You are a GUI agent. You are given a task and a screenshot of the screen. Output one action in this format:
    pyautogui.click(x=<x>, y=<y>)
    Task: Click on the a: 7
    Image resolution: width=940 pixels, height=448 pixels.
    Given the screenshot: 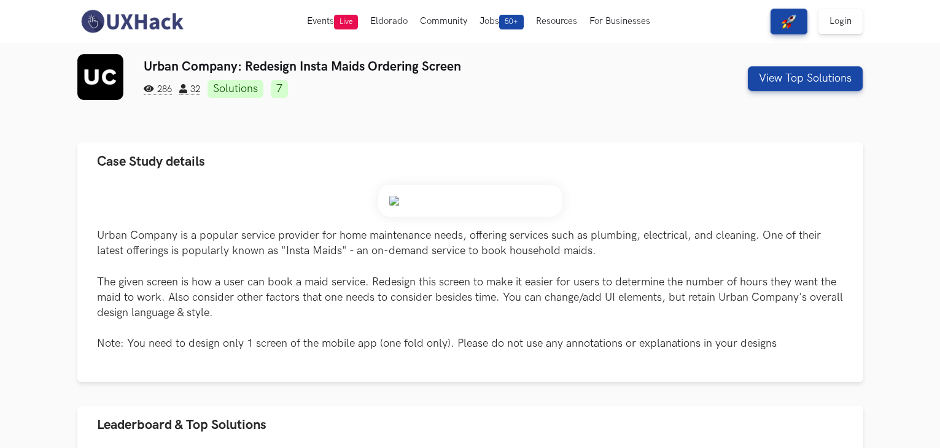 What is the action you would take?
    pyautogui.click(x=279, y=89)
    